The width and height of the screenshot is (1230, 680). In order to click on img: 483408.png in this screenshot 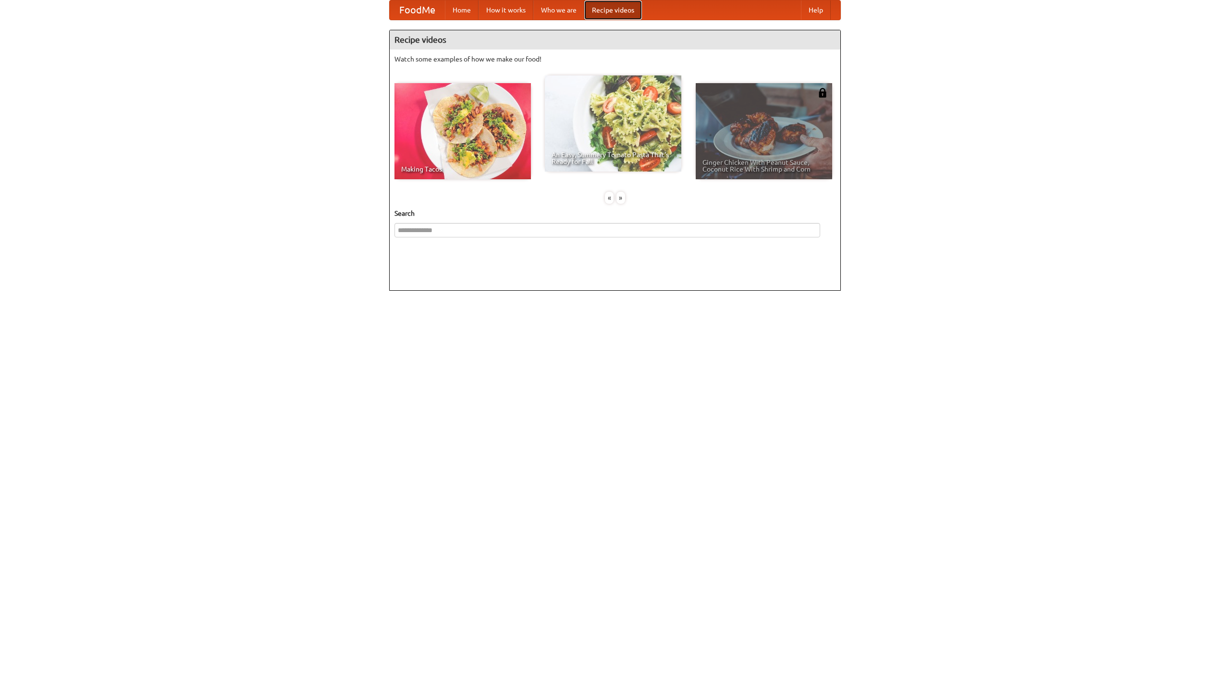, I will do `click(822, 93)`.